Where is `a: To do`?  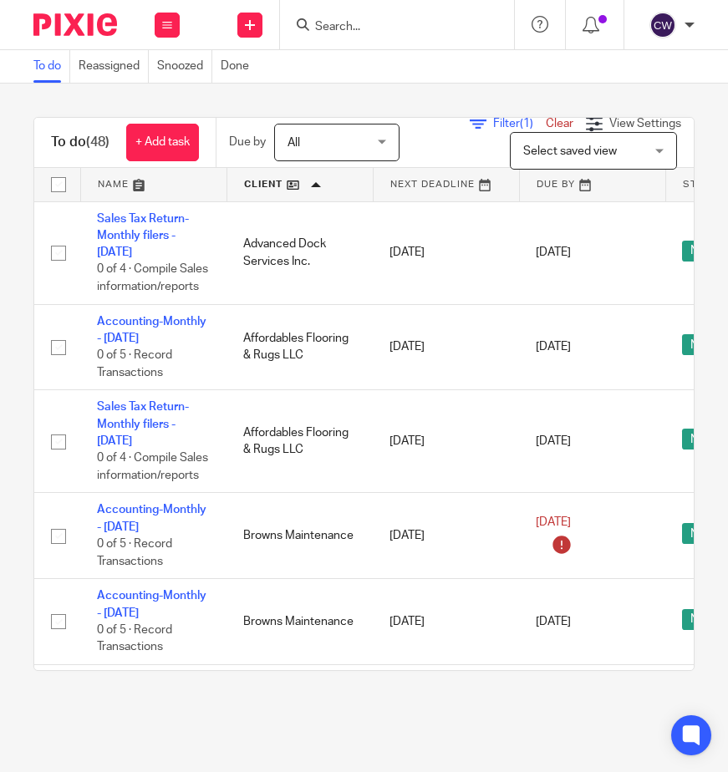
a: To do is located at coordinates (52, 66).